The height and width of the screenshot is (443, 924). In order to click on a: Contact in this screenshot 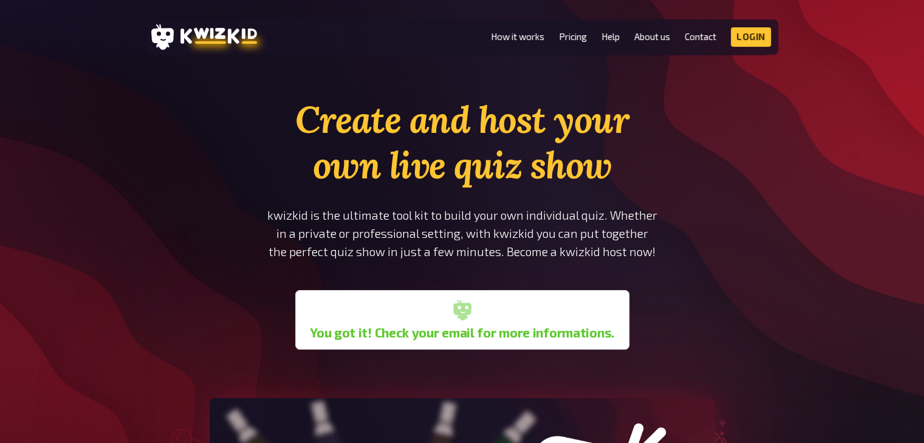, I will do `click(700, 36)`.